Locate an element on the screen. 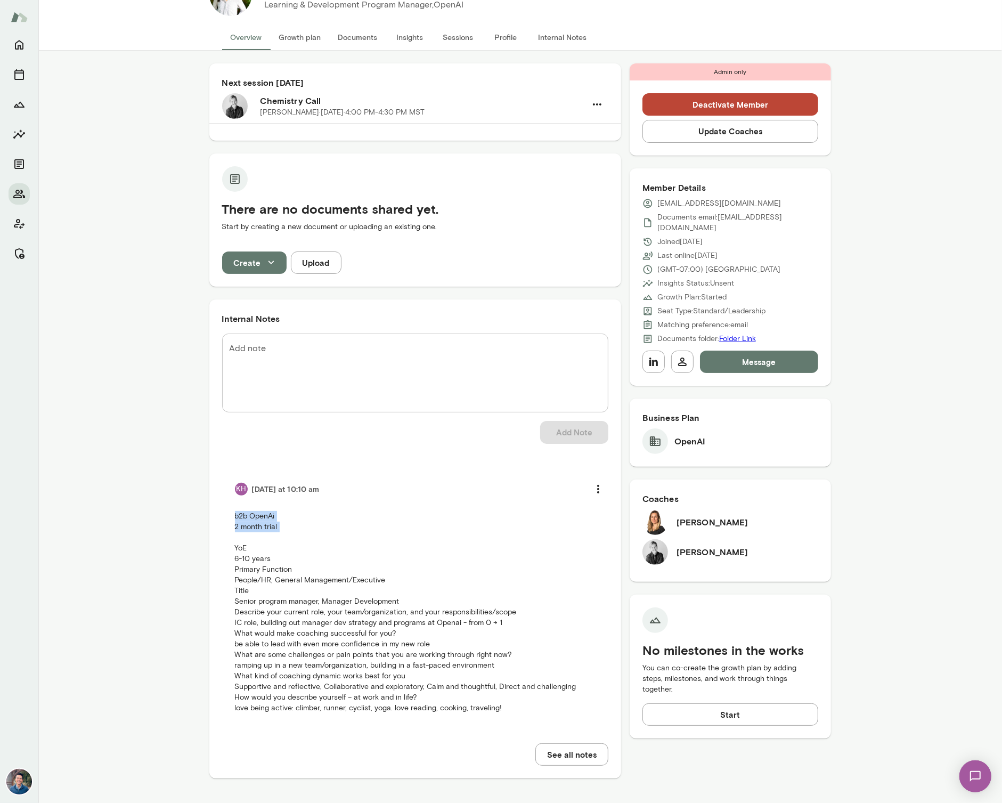  button: Create is located at coordinates (254, 263).